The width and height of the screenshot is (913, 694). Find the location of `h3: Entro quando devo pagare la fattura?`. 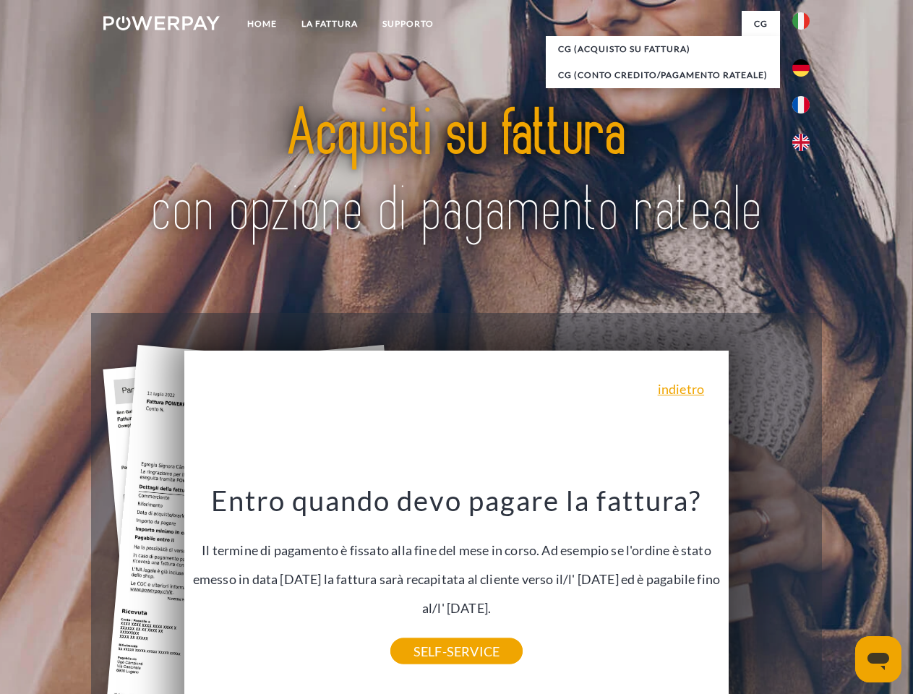

h3: Entro quando devo pagare la fattura? is located at coordinates (457, 501).